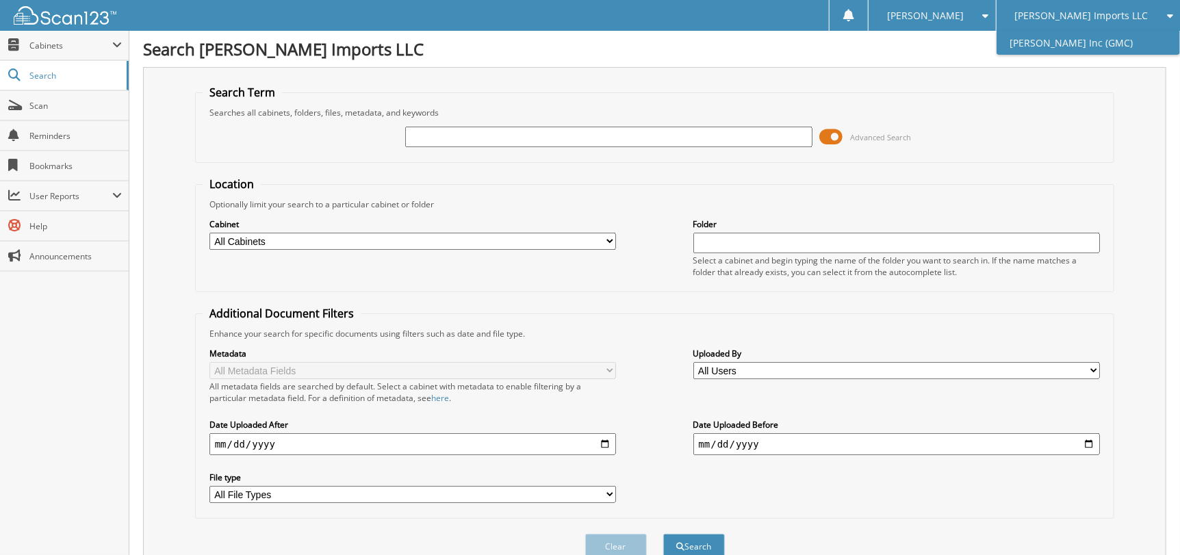  Describe the element at coordinates (413, 444) in the screenshot. I see `input: start` at that location.